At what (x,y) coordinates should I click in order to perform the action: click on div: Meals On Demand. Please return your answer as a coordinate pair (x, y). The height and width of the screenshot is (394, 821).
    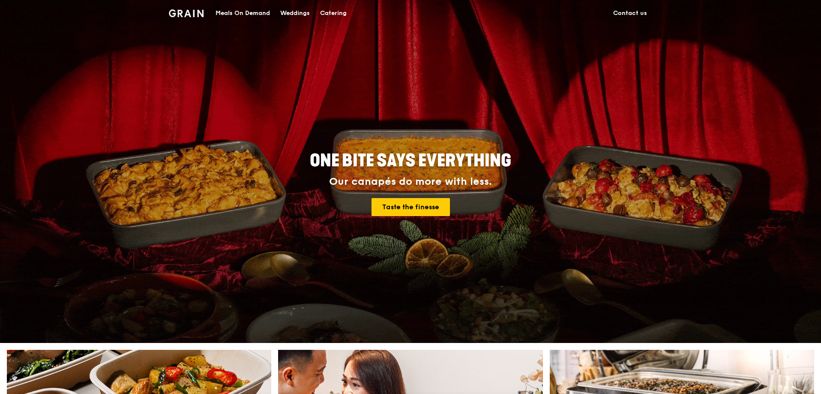
    Looking at the image, I should click on (242, 13).